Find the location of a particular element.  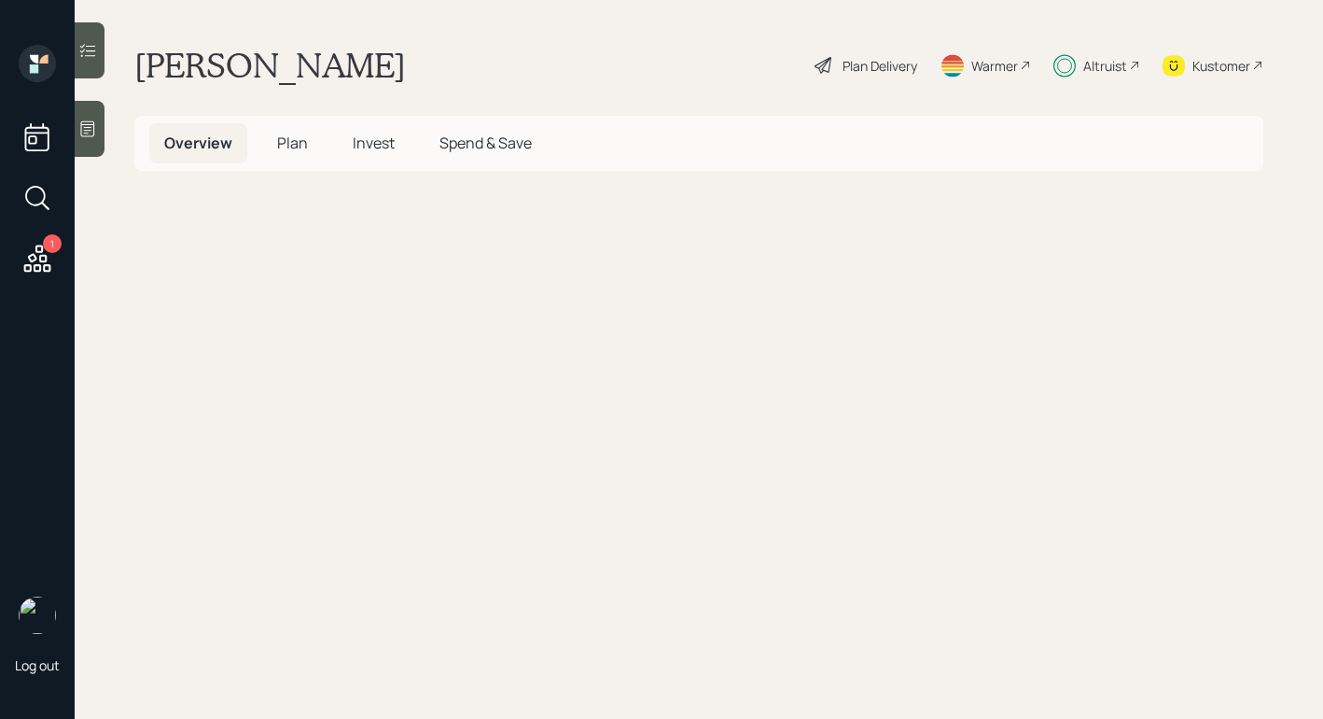

span: Overview is located at coordinates (198, 143).